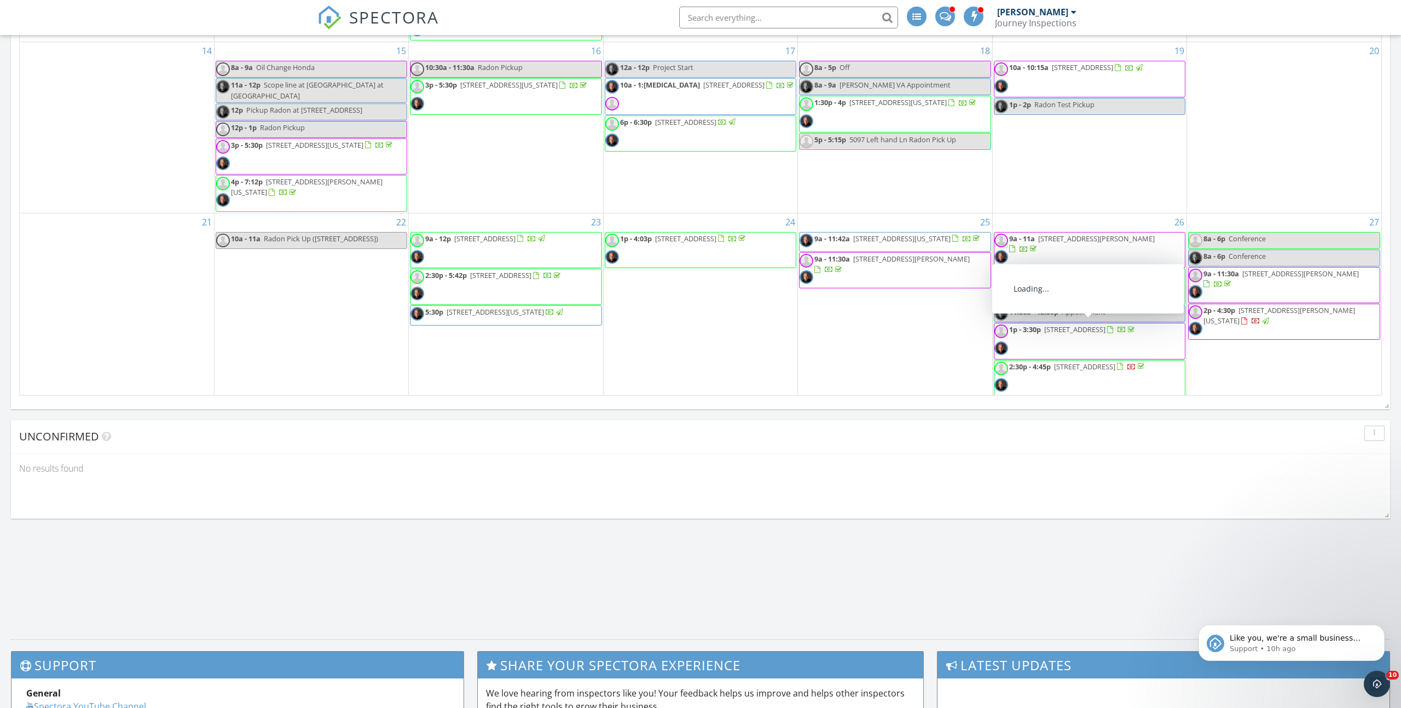  Describe the element at coordinates (207, 51) in the screenshot. I see `a: Go to September 14, 2025` at that location.